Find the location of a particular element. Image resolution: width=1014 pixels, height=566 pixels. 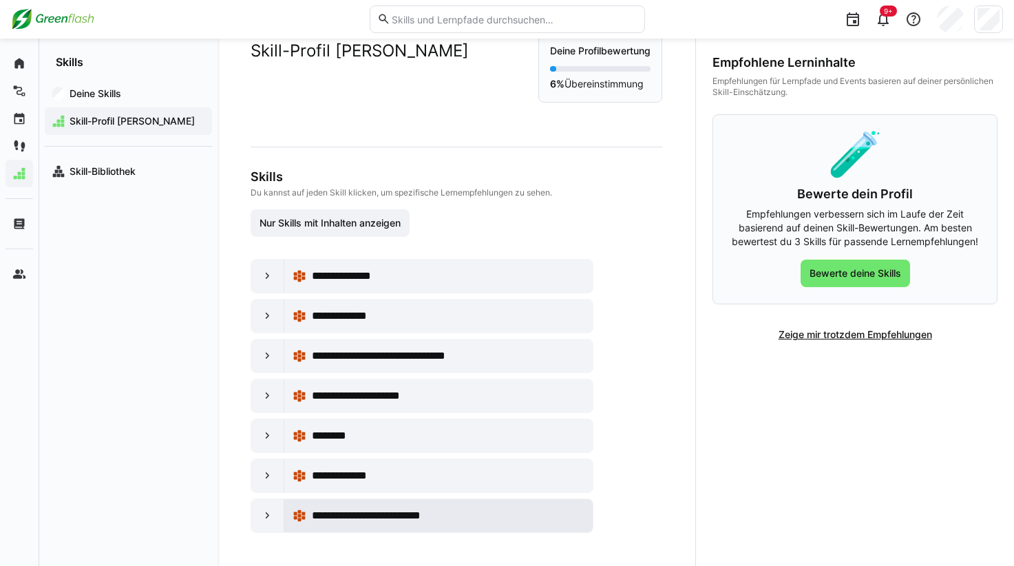

button: Nur Skills mit Inhalten anzeigen is located at coordinates (330, 223).